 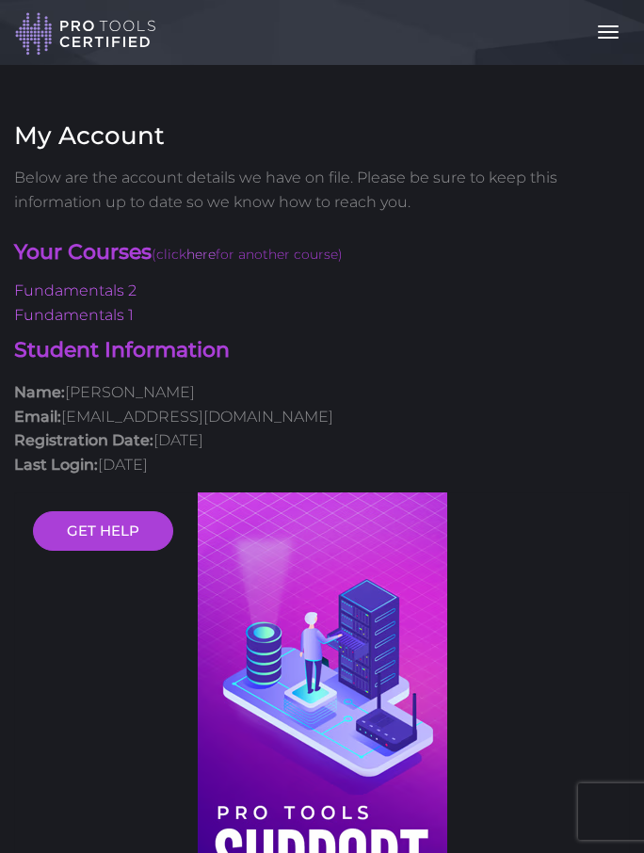 What do you see at coordinates (322, 350) in the screenshot?
I see `h4: Student Information` at bounding box center [322, 350].